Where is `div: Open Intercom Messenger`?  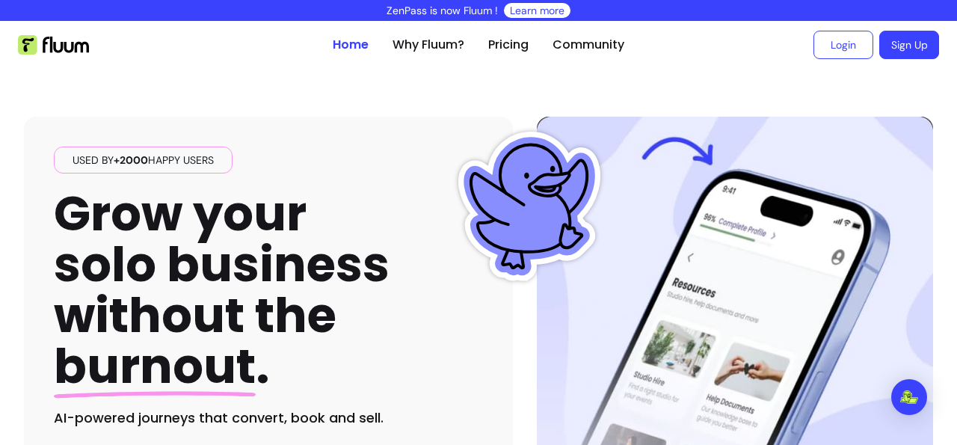 div: Open Intercom Messenger is located at coordinates (909, 397).